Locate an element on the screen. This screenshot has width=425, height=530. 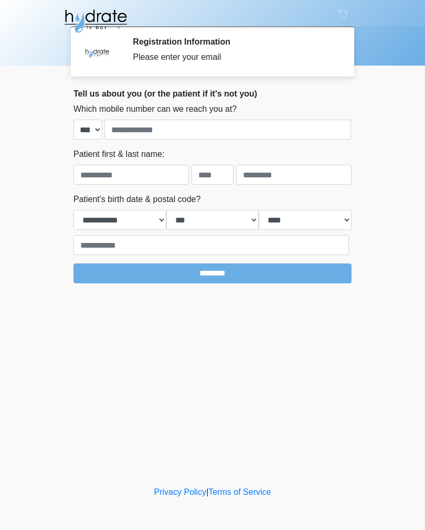
a: Terms of Service is located at coordinates (239, 492).